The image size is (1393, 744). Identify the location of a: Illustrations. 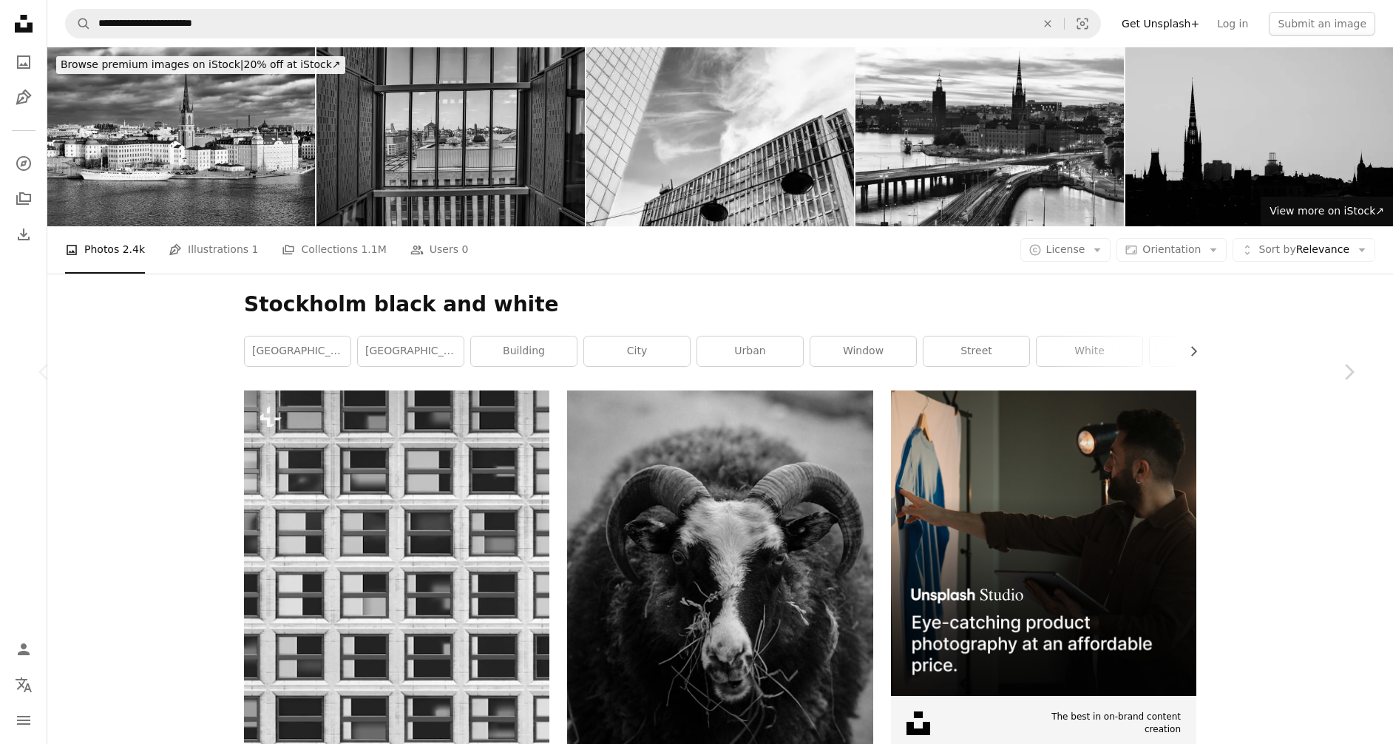
(24, 98).